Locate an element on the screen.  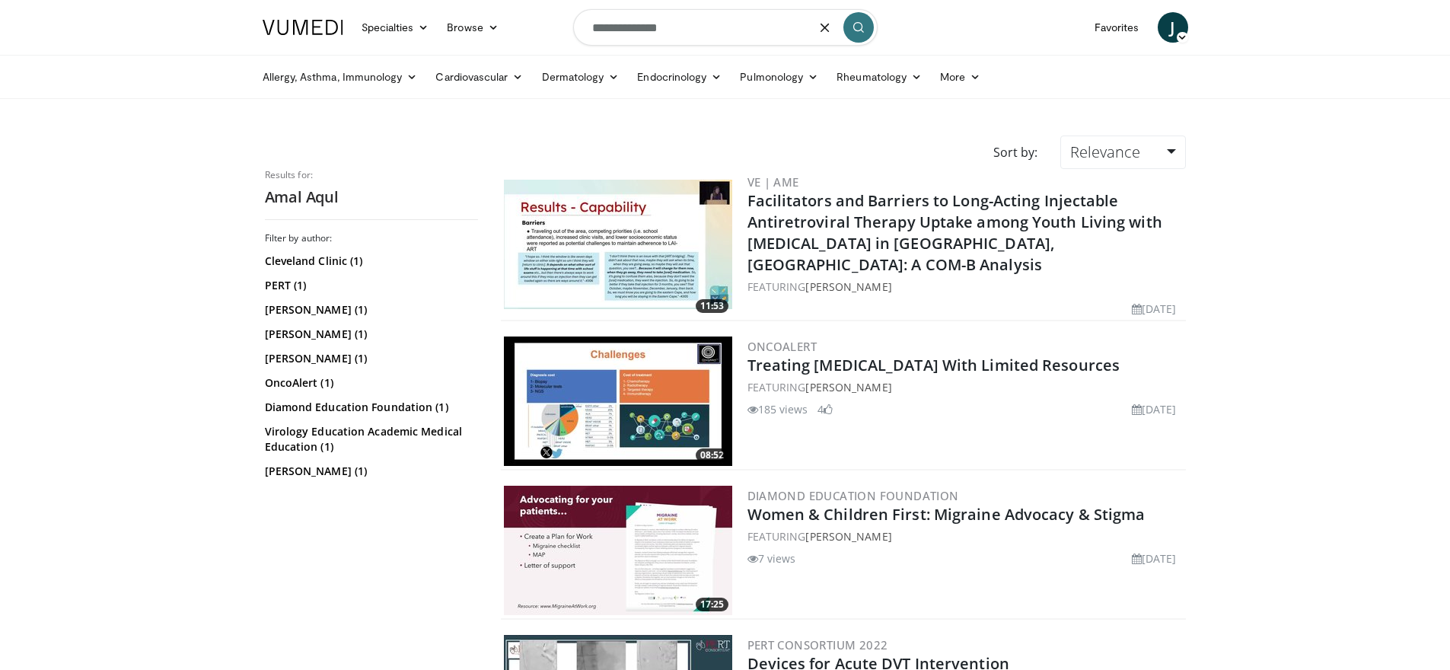
a: Favorites is located at coordinates (1117, 27).